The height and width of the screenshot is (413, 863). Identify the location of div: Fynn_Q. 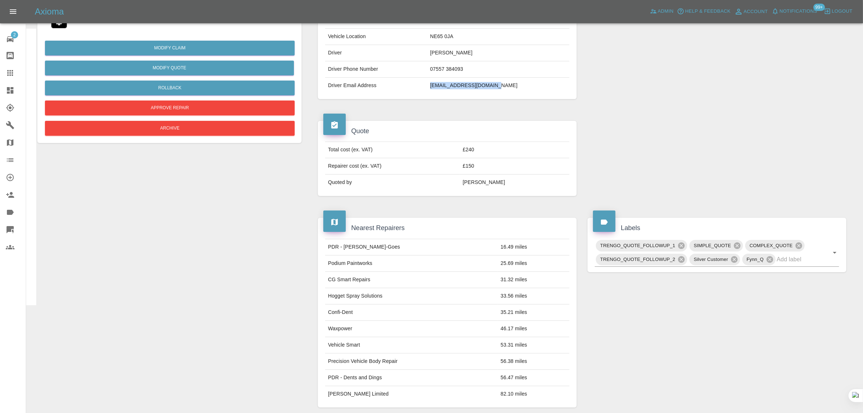
(759, 259).